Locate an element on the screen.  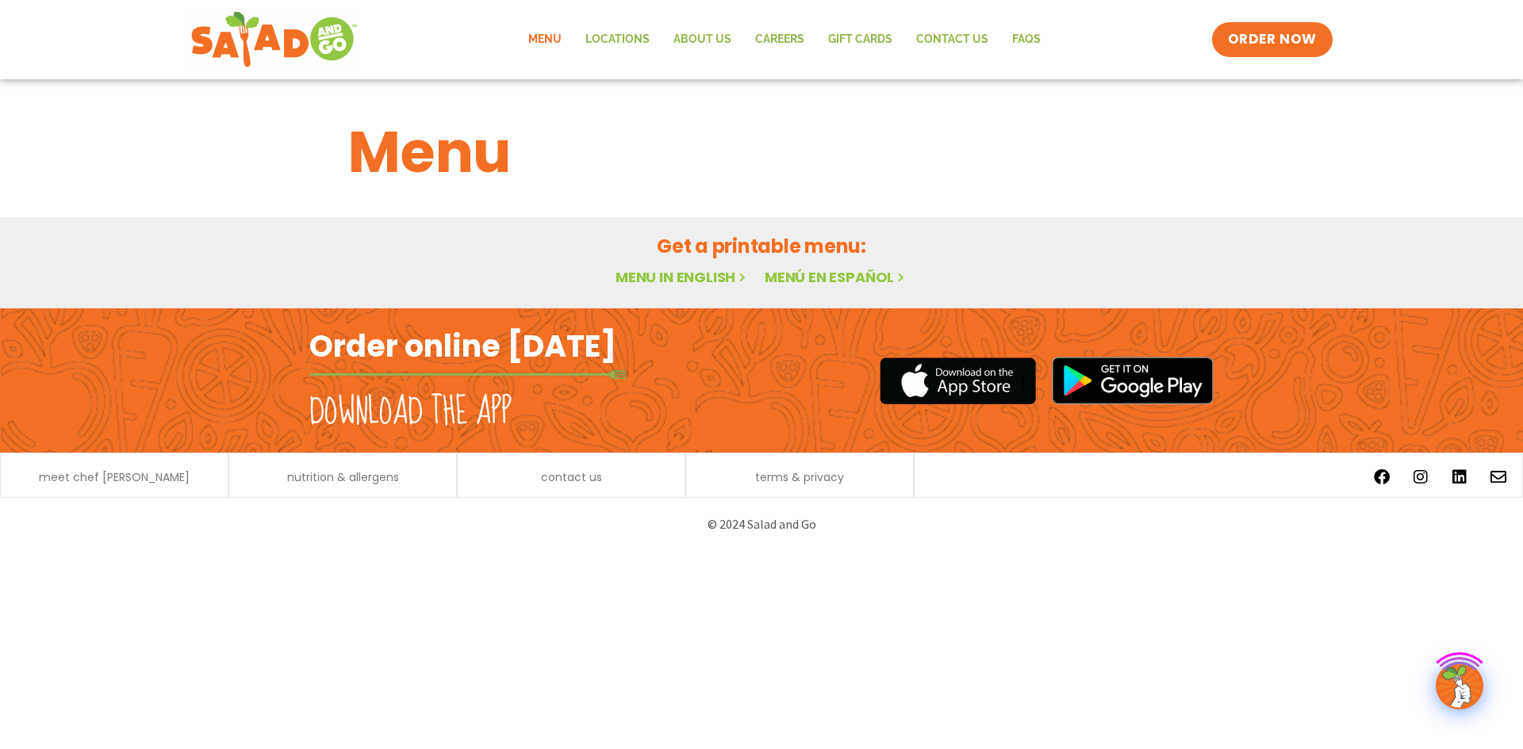
a: FAQs is located at coordinates (1026, 40).